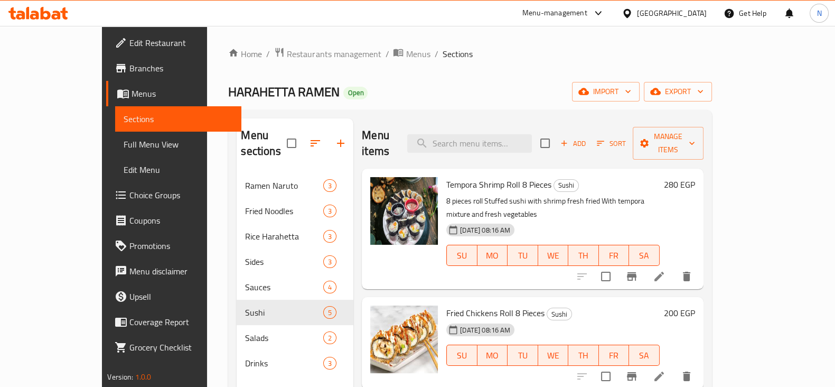 The image size is (835, 387). Describe the element at coordinates (584, 255) in the screenshot. I see `span: TH` at that location.